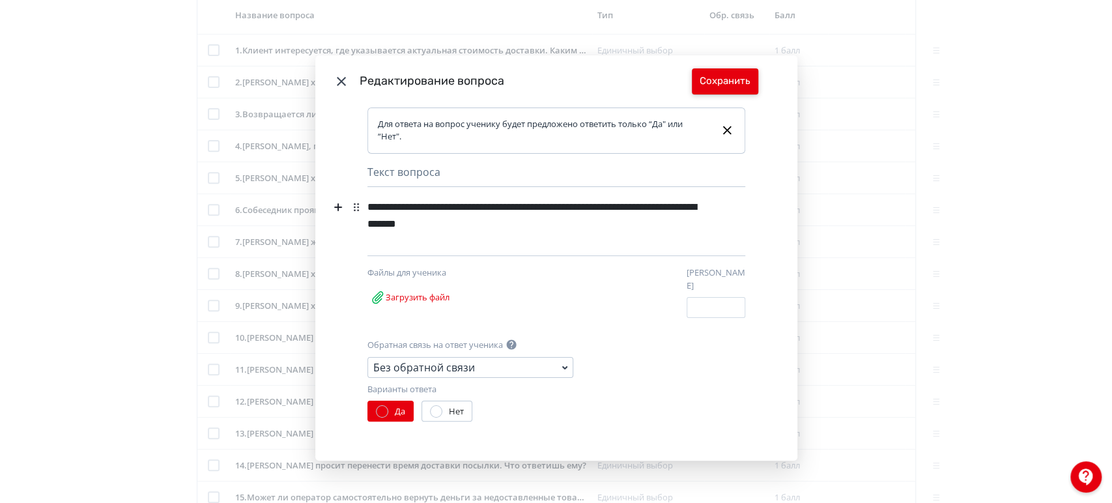  Describe the element at coordinates (456, 412) in the screenshot. I see `div: Нет` at that location.